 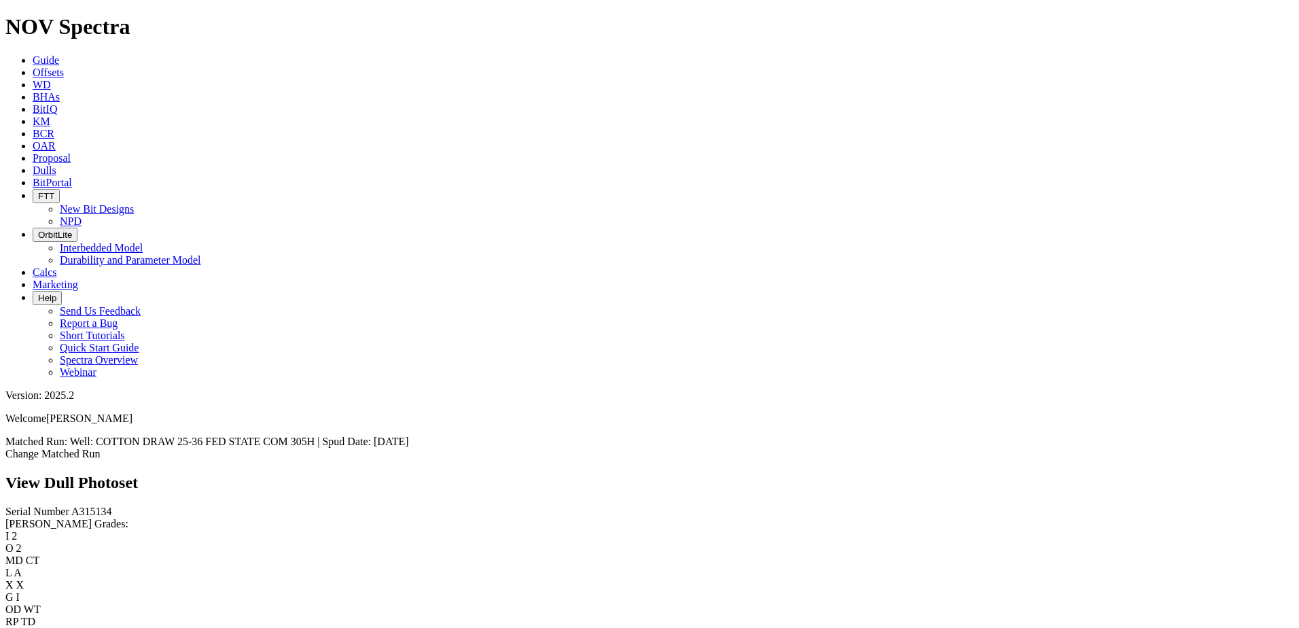 What do you see at coordinates (44, 170) in the screenshot?
I see `span: Dulls` at bounding box center [44, 170].